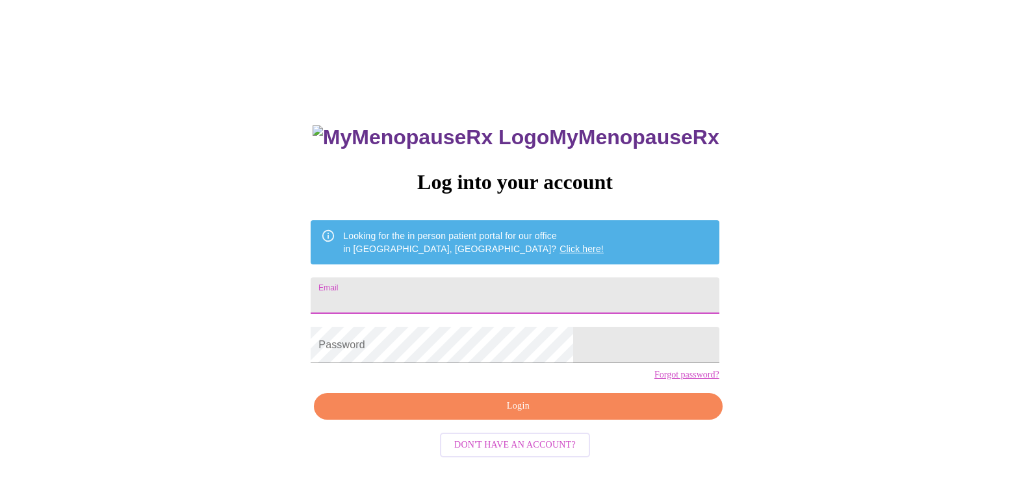  I want to click on span: Login, so click(518, 406).